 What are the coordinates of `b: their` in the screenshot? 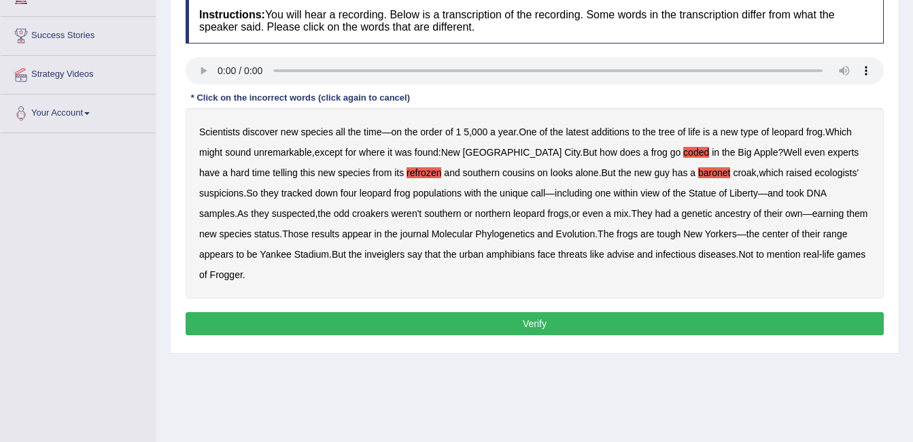 It's located at (811, 234).